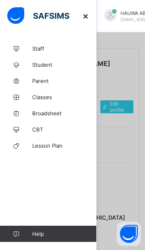 This screenshot has width=145, height=250. Describe the element at coordinates (129, 233) in the screenshot. I see `button: Open asap` at that location.